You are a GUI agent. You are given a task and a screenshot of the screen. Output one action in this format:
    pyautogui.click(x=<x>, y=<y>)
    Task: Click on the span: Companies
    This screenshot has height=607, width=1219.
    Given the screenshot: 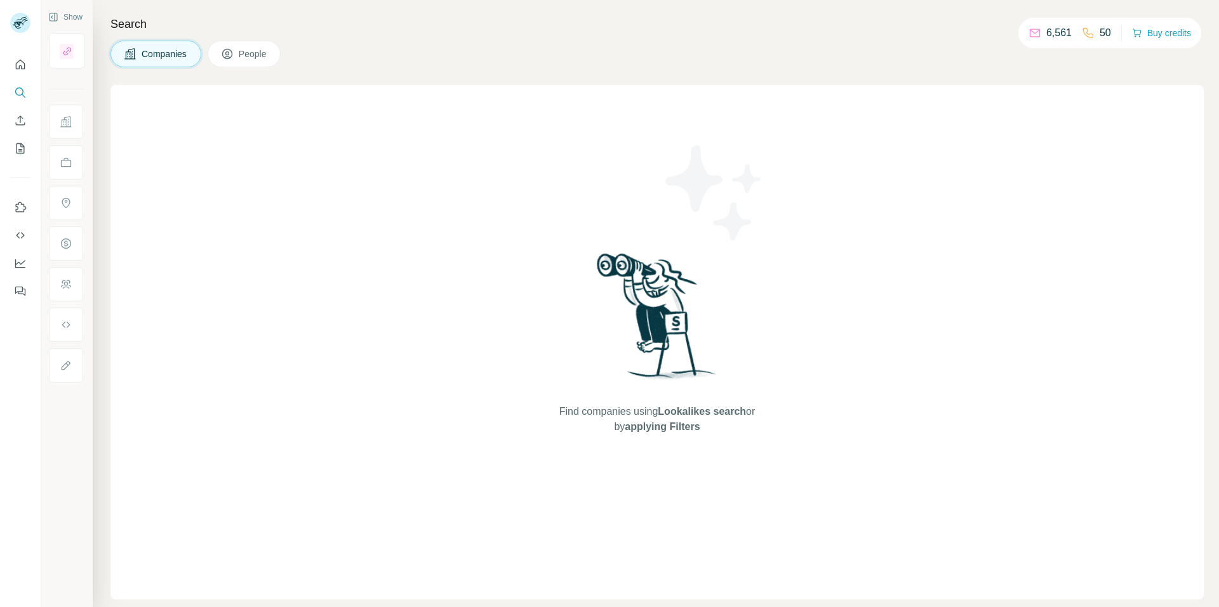 What is the action you would take?
    pyautogui.click(x=164, y=54)
    